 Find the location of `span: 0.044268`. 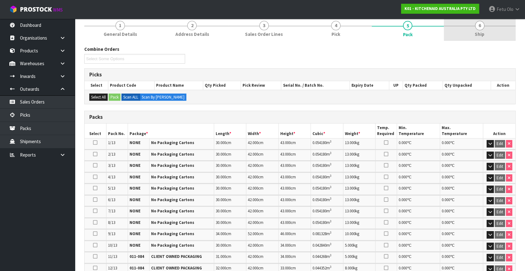

span: 0.044268 is located at coordinates (319, 256).